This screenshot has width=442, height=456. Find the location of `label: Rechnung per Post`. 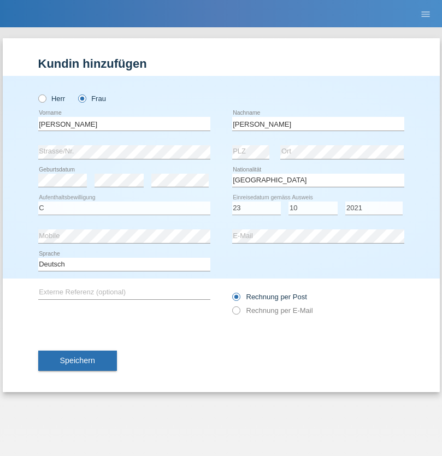

label: Rechnung per Post is located at coordinates (269, 297).